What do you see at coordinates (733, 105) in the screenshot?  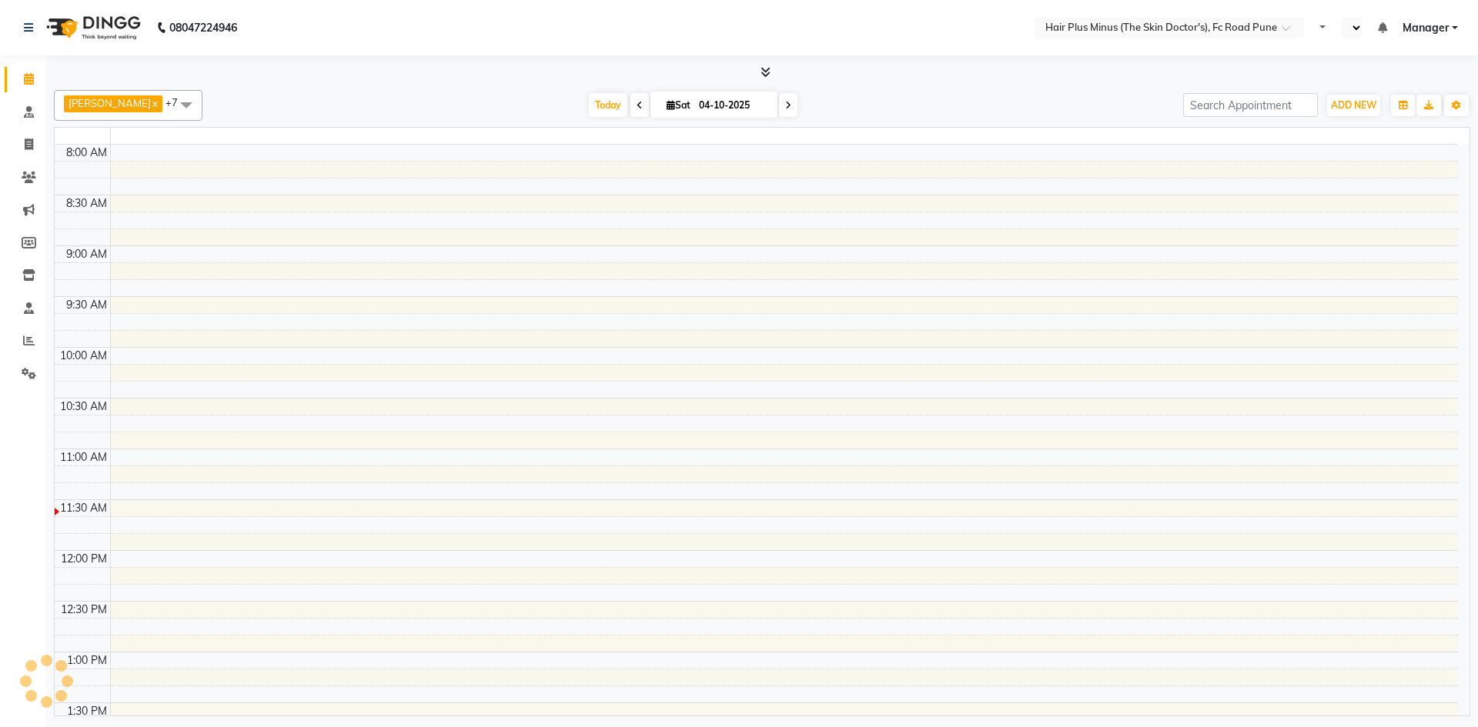 I see `input: 2025-10-04` at bounding box center [733, 105].